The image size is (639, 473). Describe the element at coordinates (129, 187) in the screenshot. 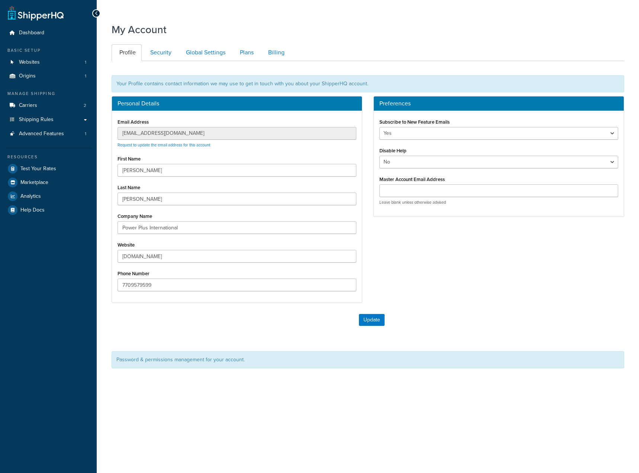

I see `label: Last Name` at that location.